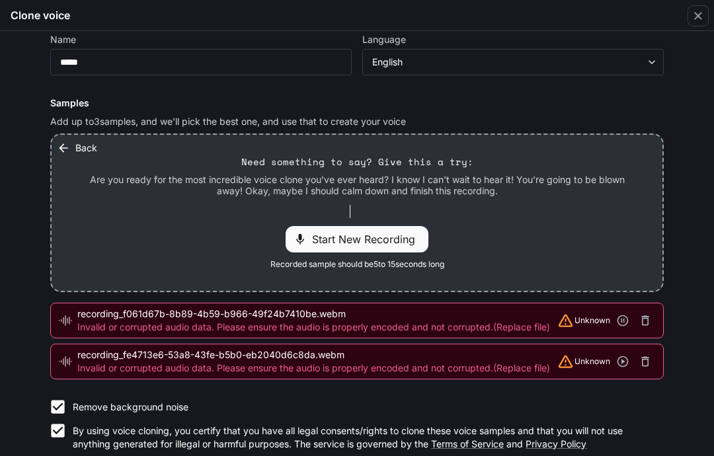  Describe the element at coordinates (357, 162) in the screenshot. I see `p: Need something to say? Give this a try:` at that location.